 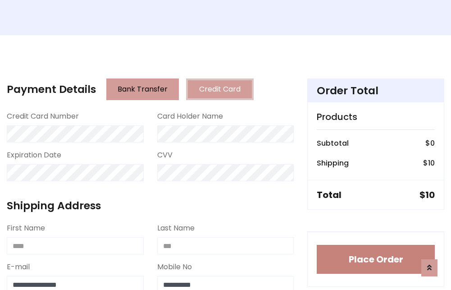 What do you see at coordinates (142, 89) in the screenshot?
I see `button: Bank Transfer` at bounding box center [142, 89].